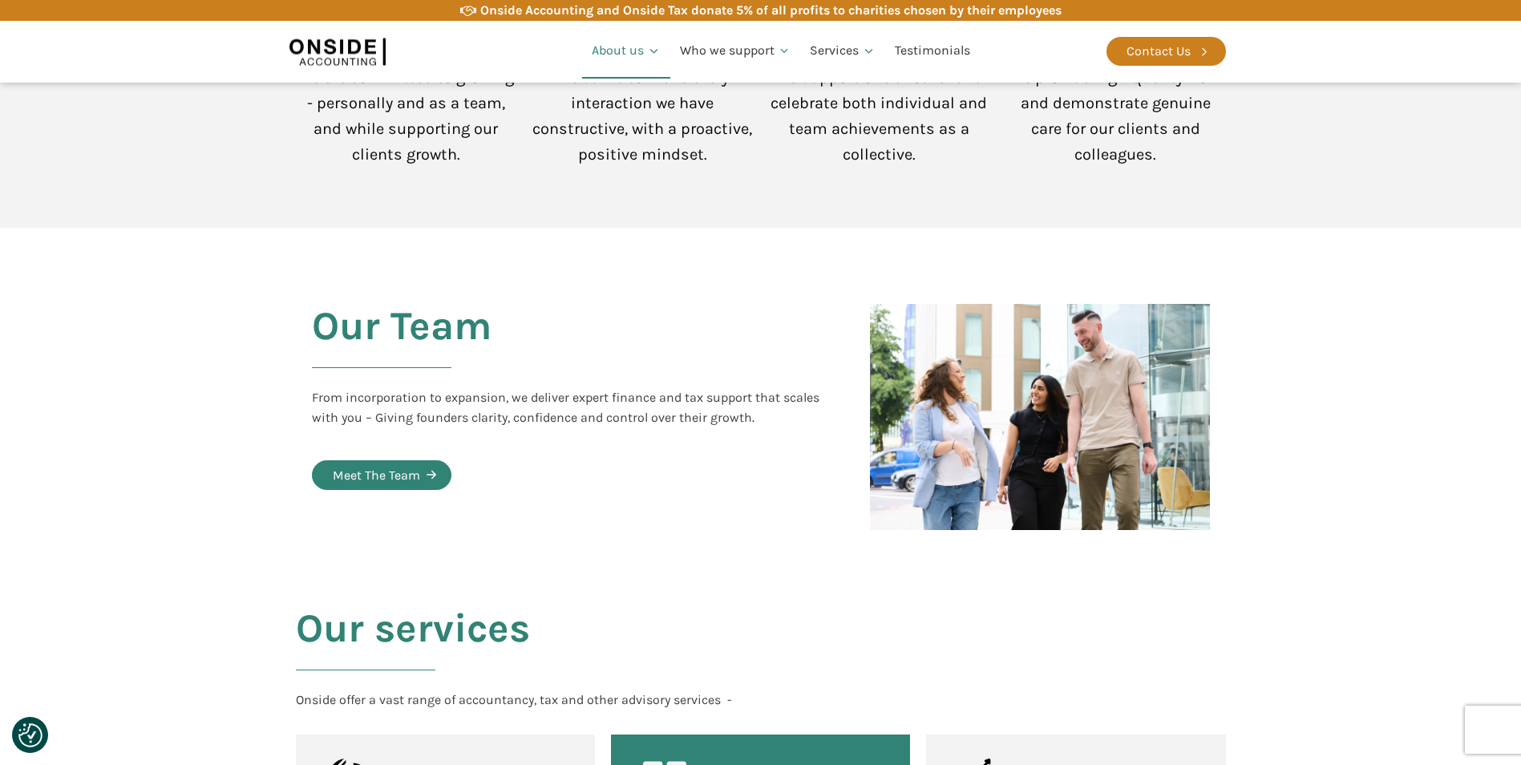 This screenshot has height=765, width=1521. What do you see at coordinates (575, 407) in the screenshot?
I see `div: From incorporation to expansion, we deliver expert finance and tax support that scales with you –...` at bounding box center [575, 407].